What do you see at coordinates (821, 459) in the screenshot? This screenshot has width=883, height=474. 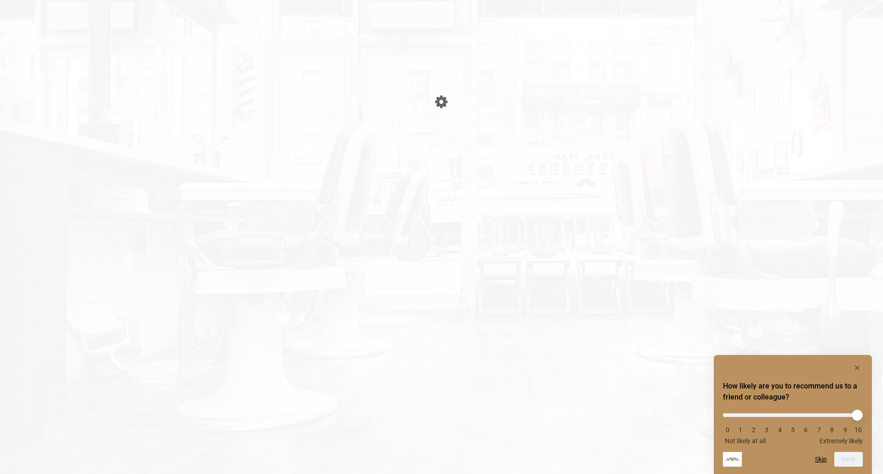 I see `button: Skip` at bounding box center [821, 459].